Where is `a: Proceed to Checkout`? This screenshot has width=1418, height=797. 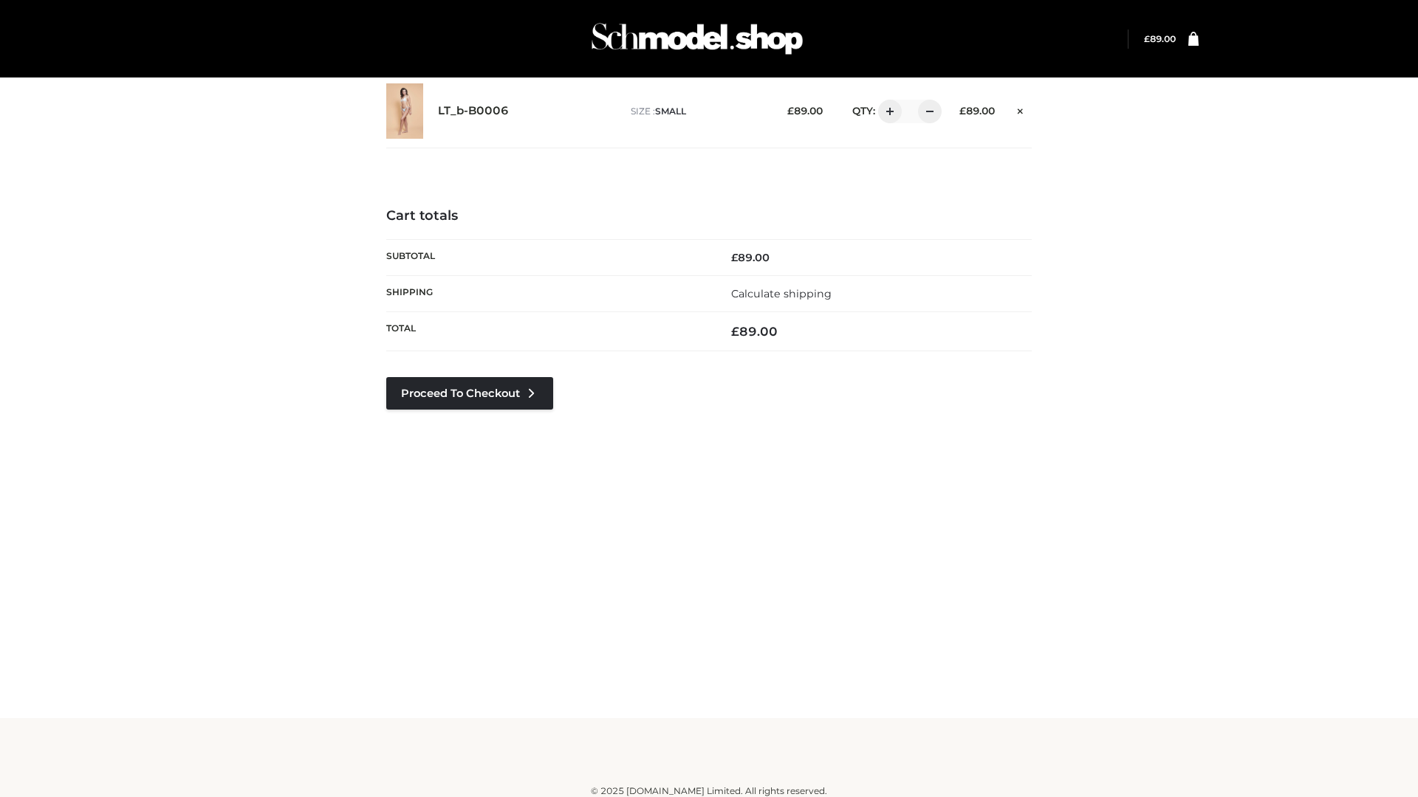 a: Proceed to Checkout is located at coordinates (470, 394).